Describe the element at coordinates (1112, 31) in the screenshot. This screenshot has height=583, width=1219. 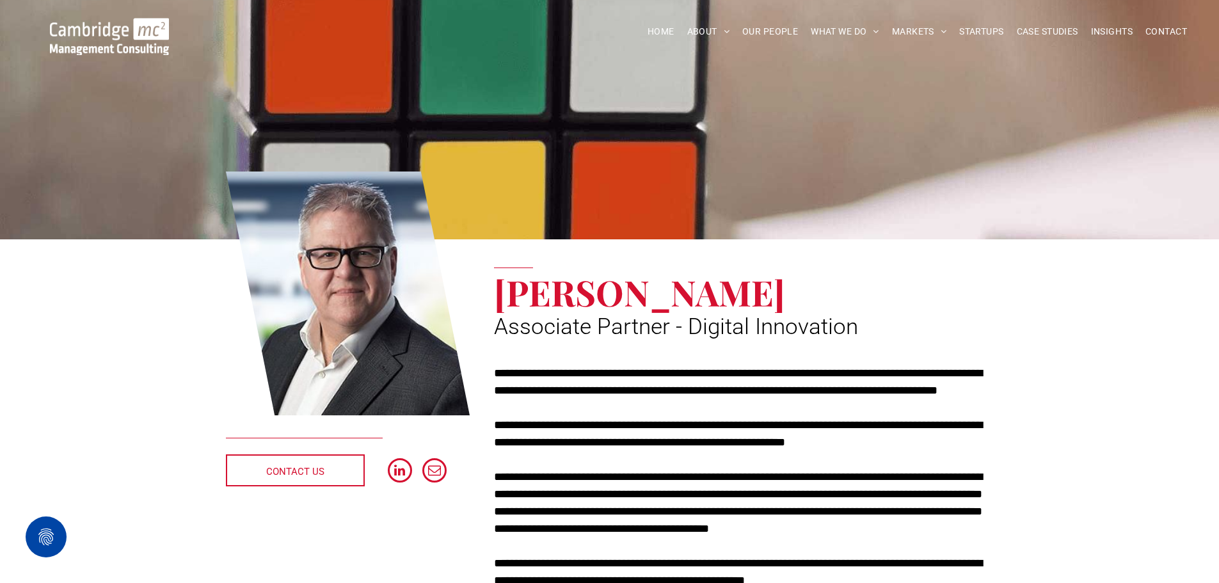
I see `a: INSIGHTS` at that location.